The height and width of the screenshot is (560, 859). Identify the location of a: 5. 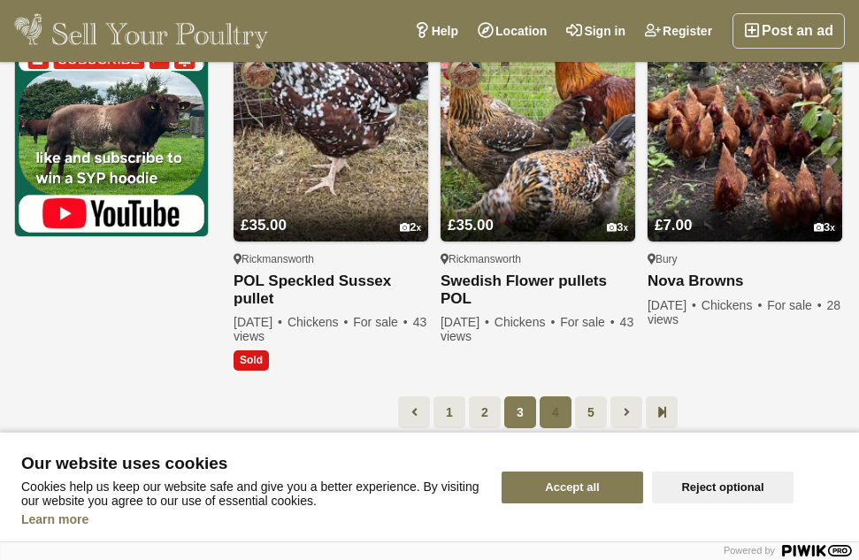
(591, 412).